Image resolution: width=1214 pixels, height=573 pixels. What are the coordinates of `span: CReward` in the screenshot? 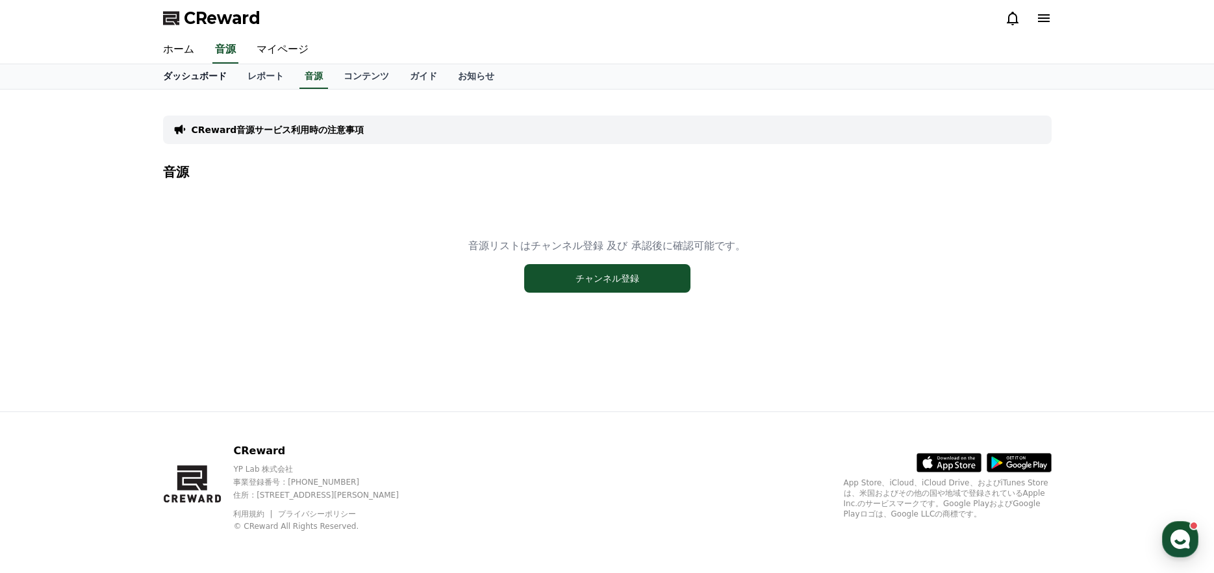 It's located at (222, 18).